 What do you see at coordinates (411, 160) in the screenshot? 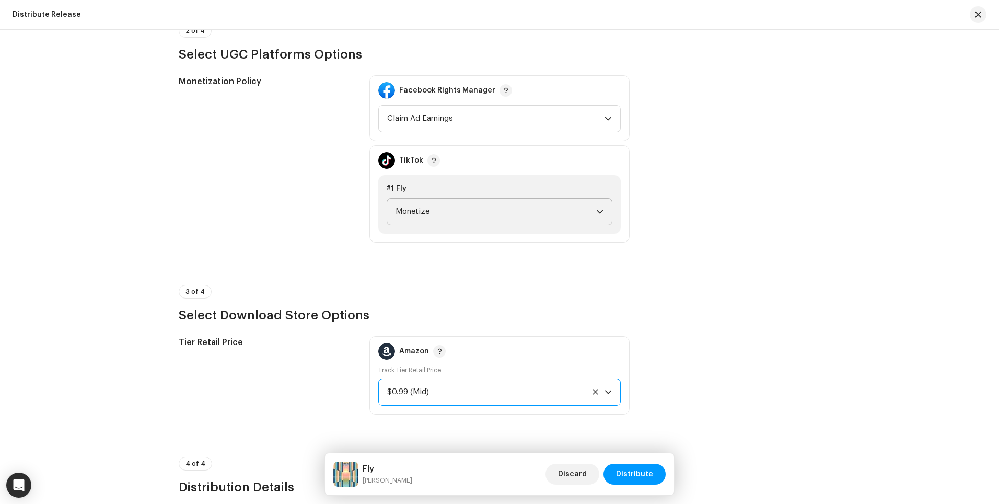
I see `div: TikTok` at bounding box center [411, 160].